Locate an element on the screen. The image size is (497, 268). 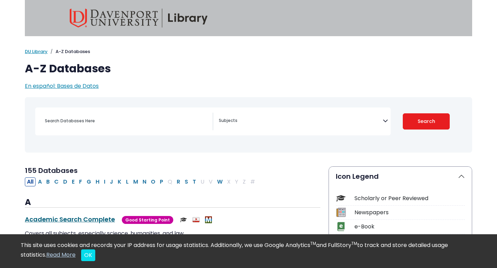
button: Filter Results M is located at coordinates (136, 182).